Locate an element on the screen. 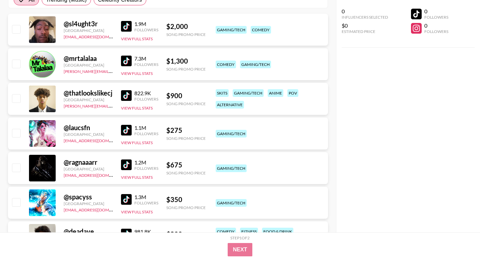 This screenshot has width=480, height=259. div: 822.9K is located at coordinates (146, 93).